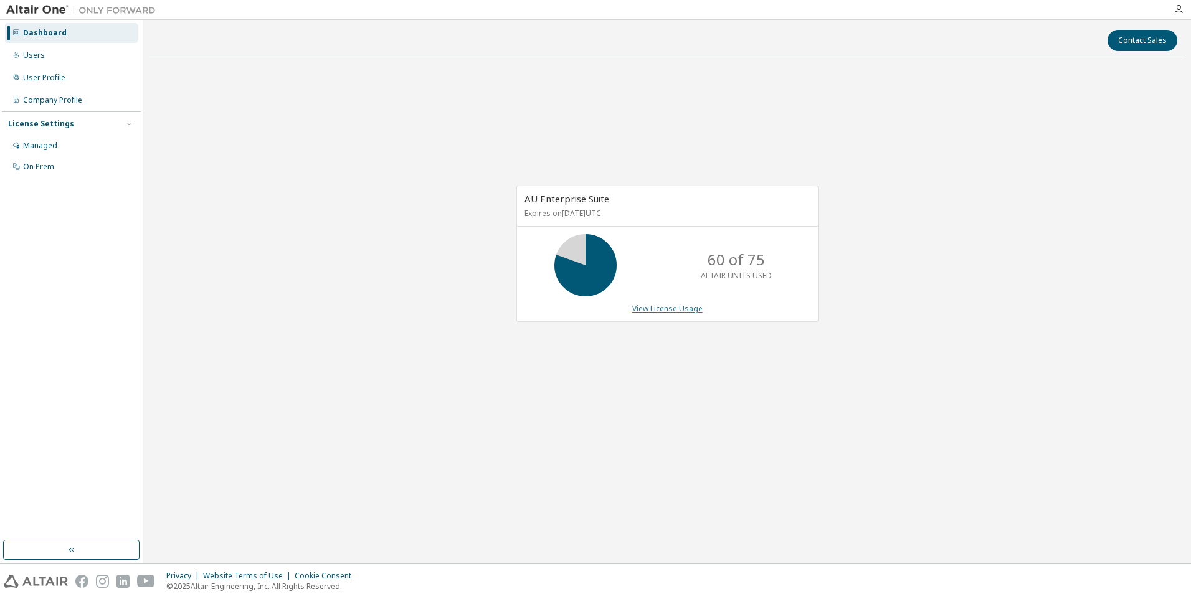 The height and width of the screenshot is (599, 1191). I want to click on img: youtube.svg, so click(146, 581).